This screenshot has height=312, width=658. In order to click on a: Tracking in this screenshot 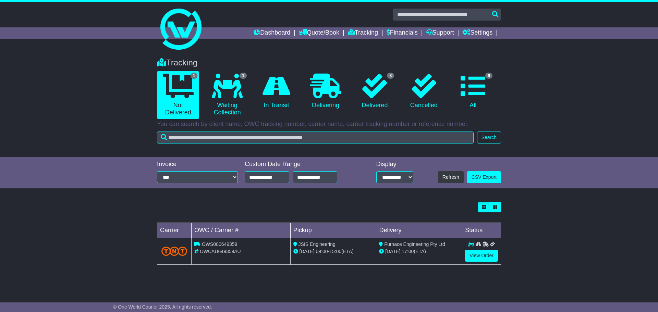, I will do `click(363, 33)`.